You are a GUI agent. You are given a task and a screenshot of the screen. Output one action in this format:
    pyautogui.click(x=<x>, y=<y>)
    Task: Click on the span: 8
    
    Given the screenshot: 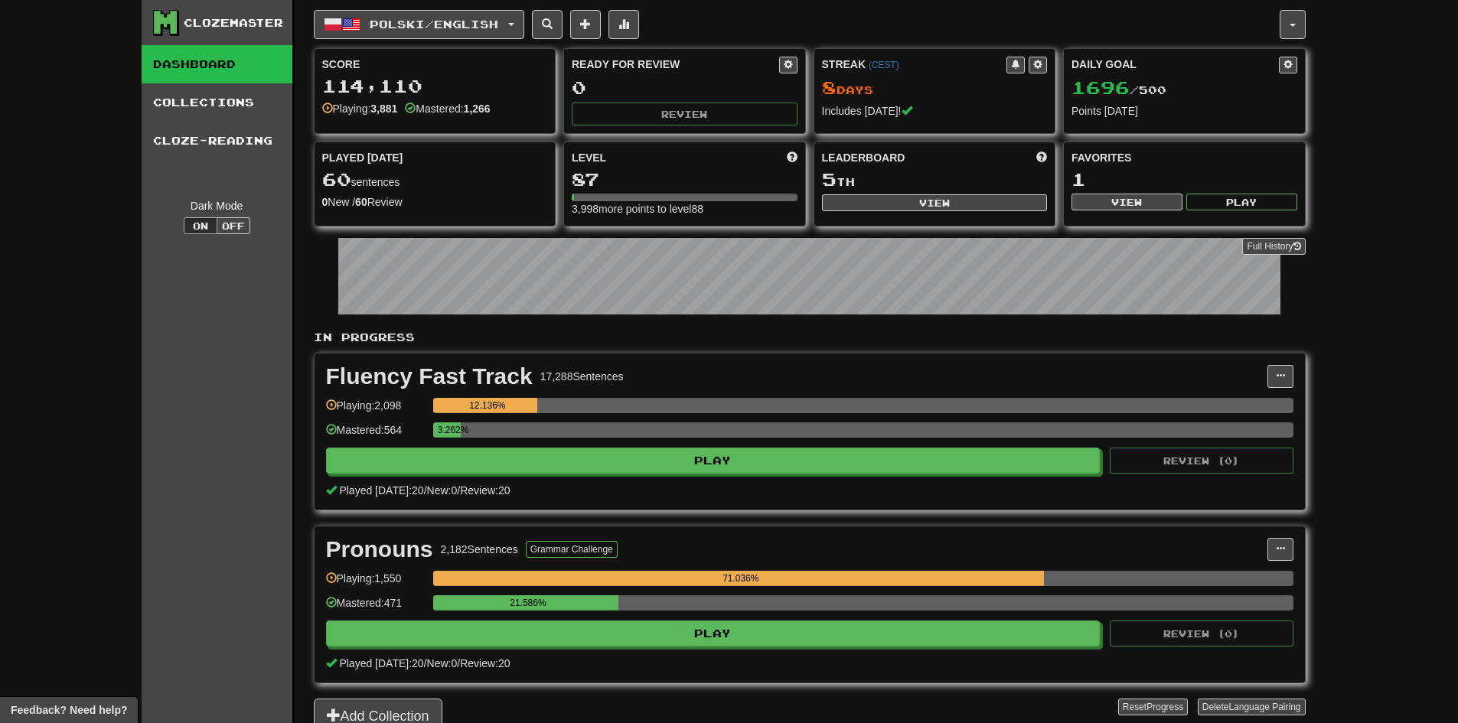 What is the action you would take?
    pyautogui.click(x=829, y=87)
    